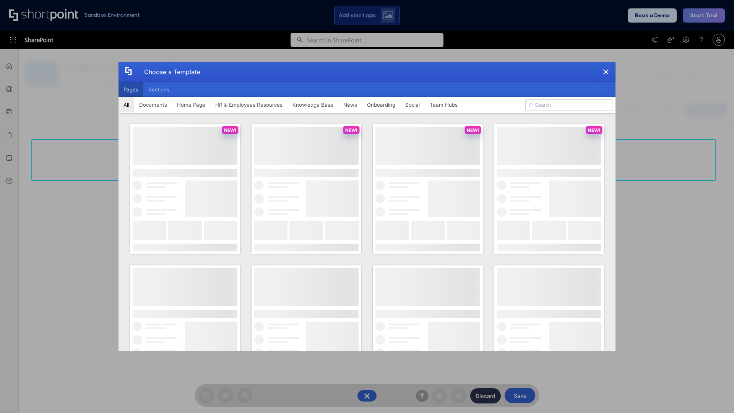 This screenshot has width=734, height=413. I want to click on button: Sections, so click(159, 89).